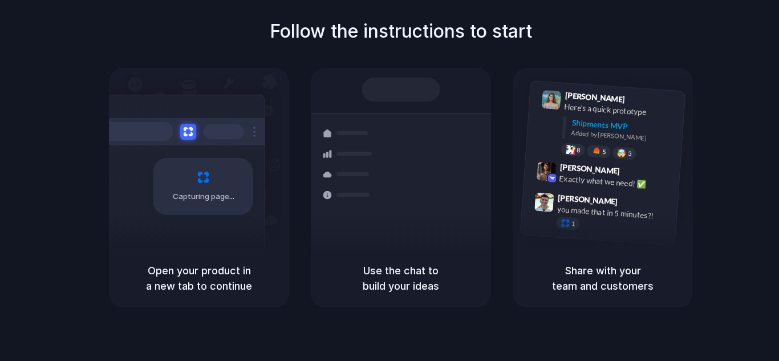 The height and width of the screenshot is (361, 779). I want to click on span: 8, so click(579, 150).